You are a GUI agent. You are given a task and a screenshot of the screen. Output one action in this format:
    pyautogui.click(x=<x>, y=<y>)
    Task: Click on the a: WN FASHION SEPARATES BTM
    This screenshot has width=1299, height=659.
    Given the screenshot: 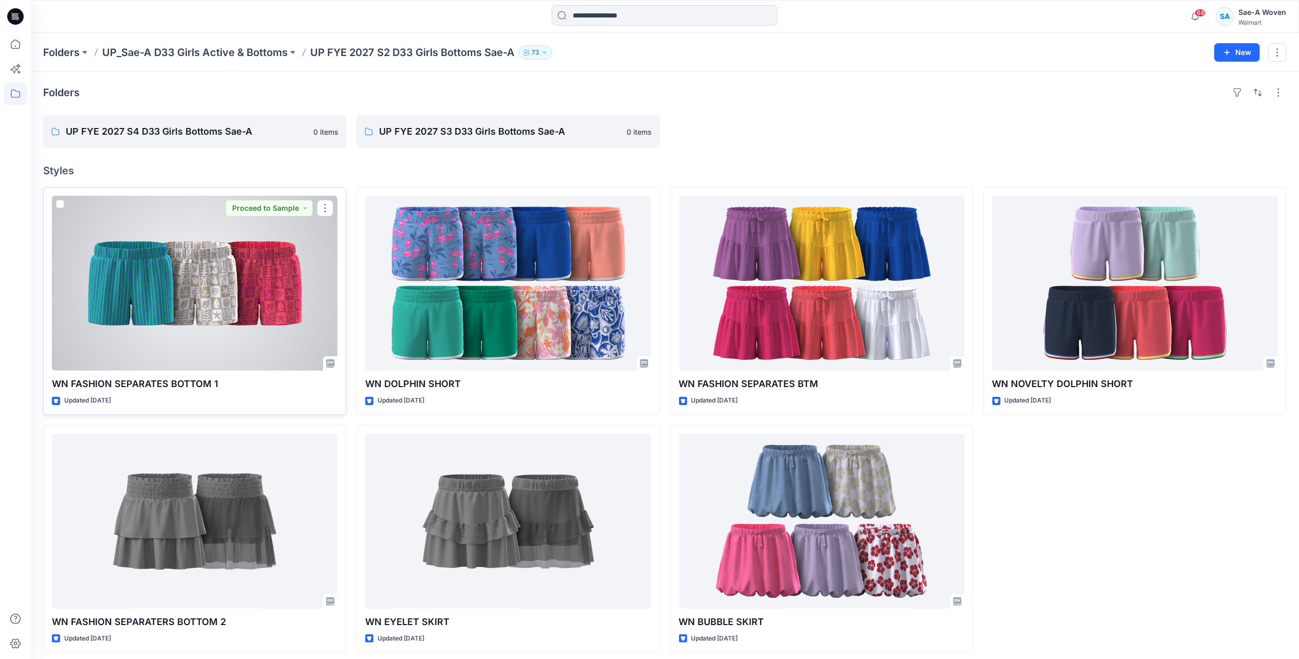 What is the action you would take?
    pyautogui.click(x=822, y=283)
    